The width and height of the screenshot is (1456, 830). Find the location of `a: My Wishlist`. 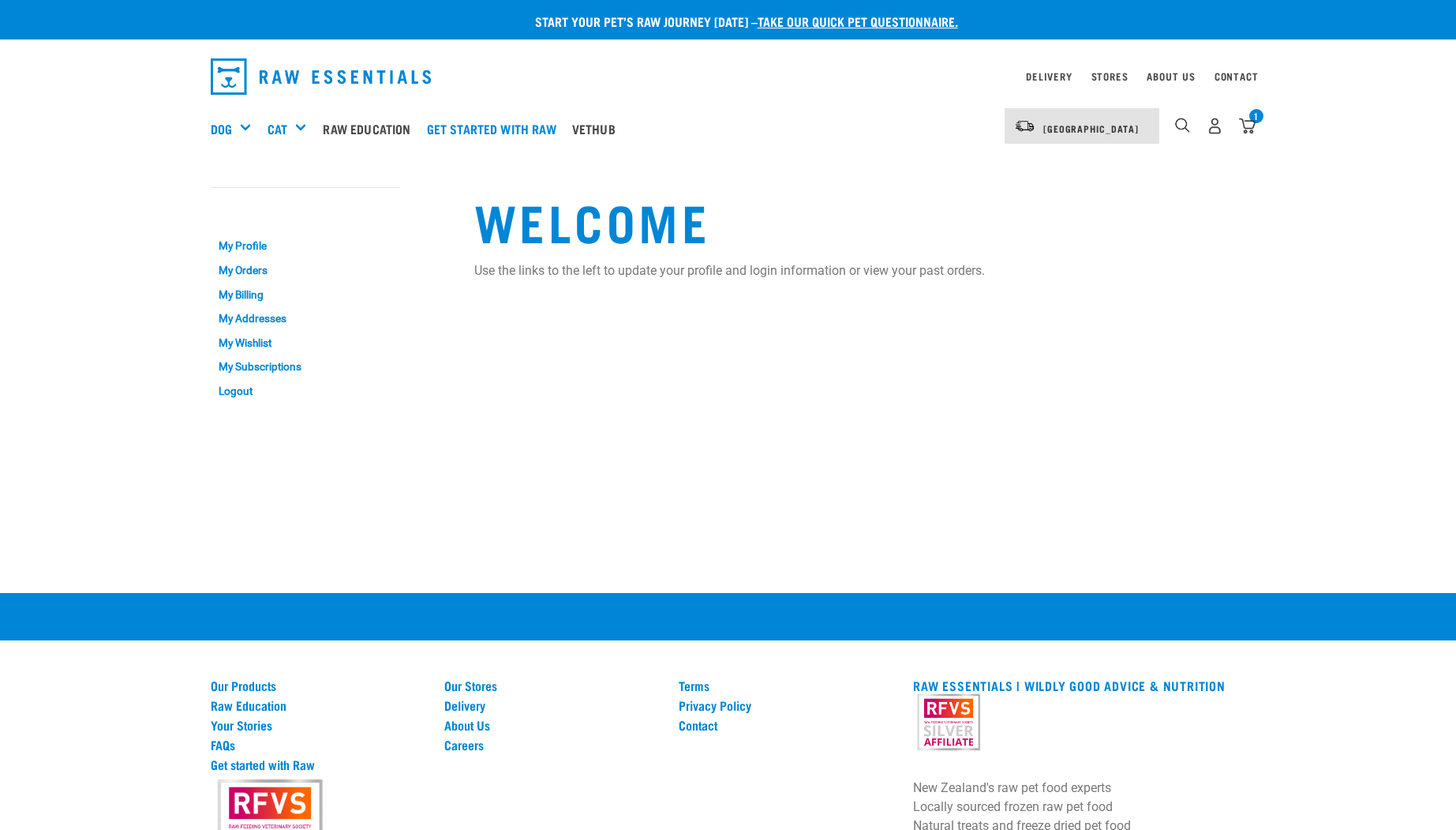

a: My Wishlist is located at coordinates (305, 343).